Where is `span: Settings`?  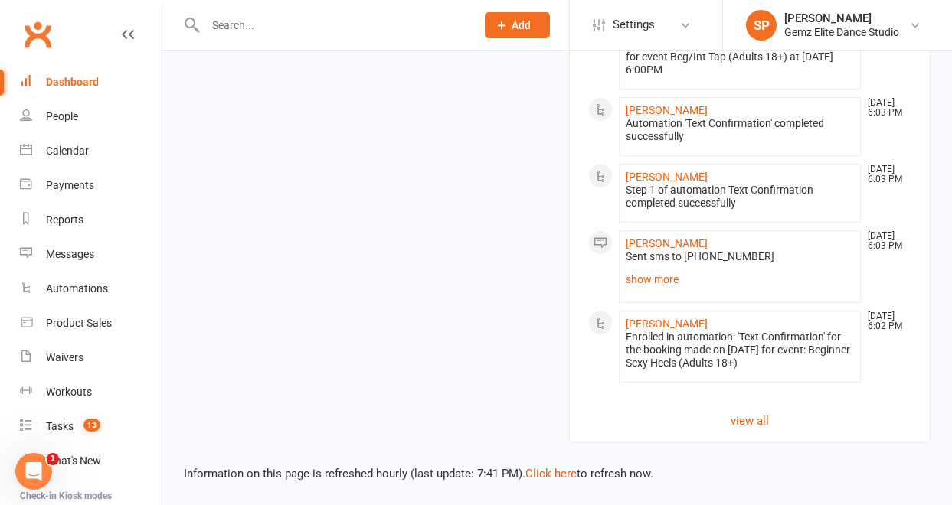 span: Settings is located at coordinates (633, 25).